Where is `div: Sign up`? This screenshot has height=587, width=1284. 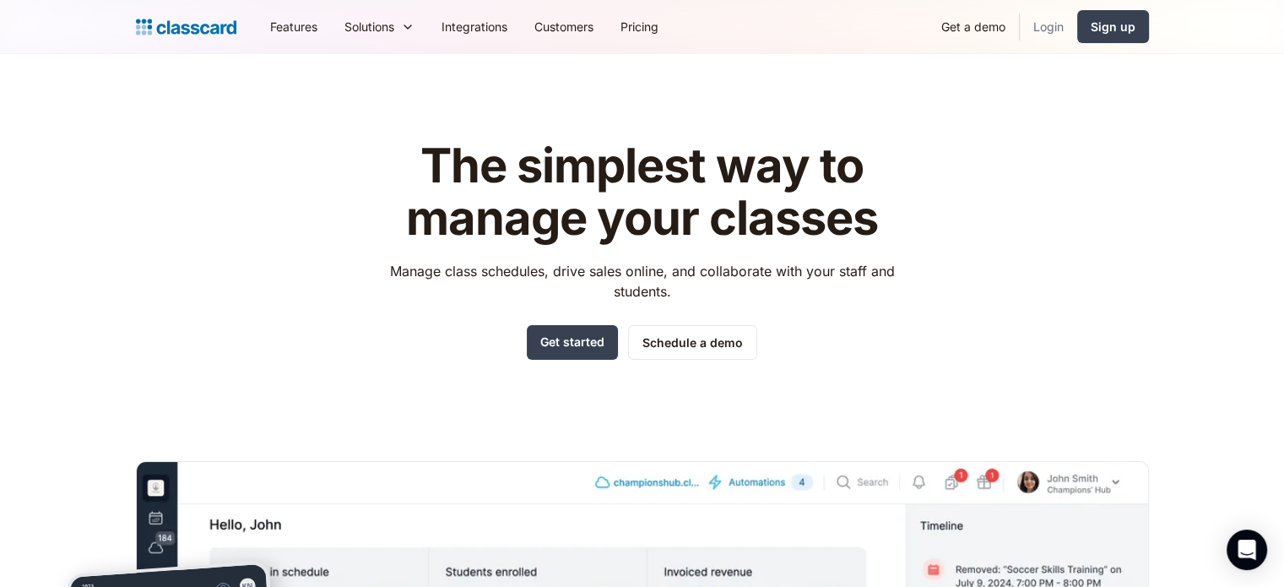 div: Sign up is located at coordinates (1113, 26).